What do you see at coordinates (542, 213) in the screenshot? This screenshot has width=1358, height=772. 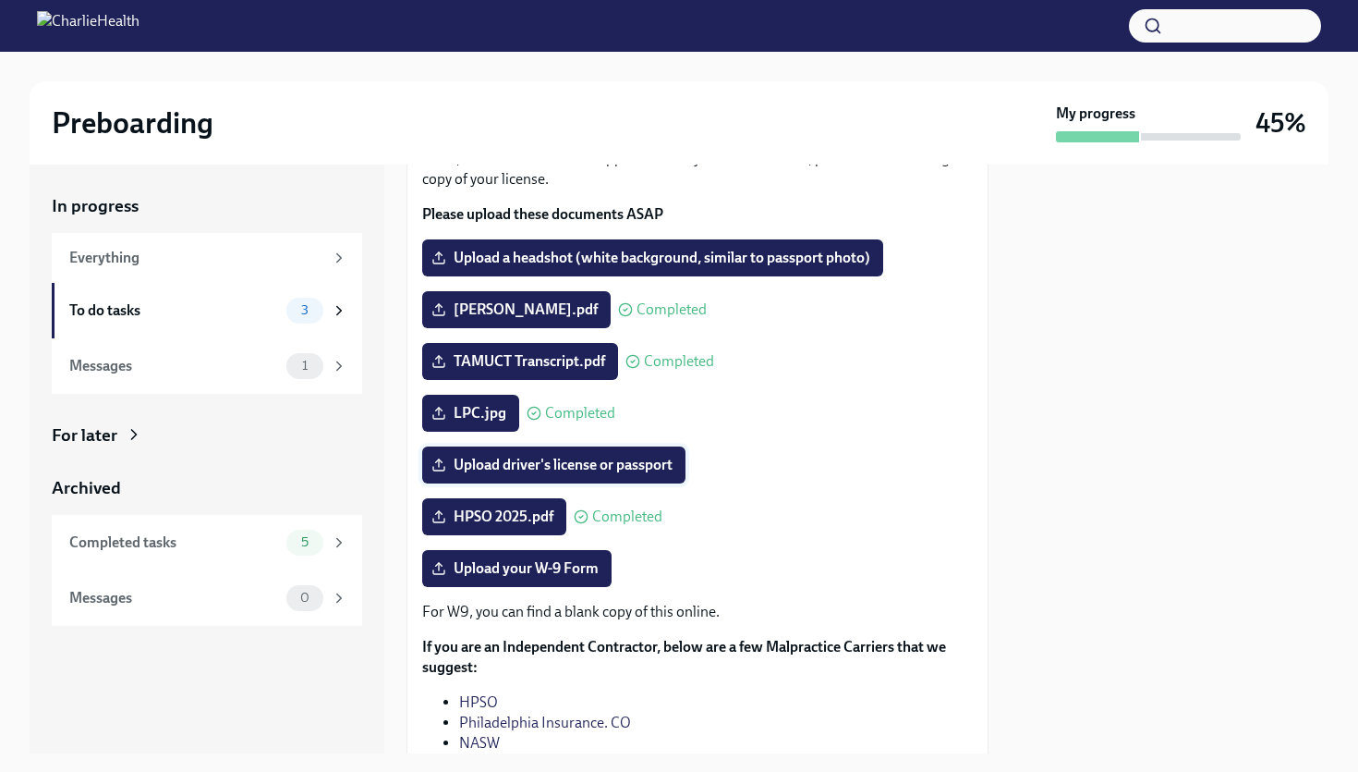 I see `strong: Please upload these documents ASAP` at bounding box center [542, 213].